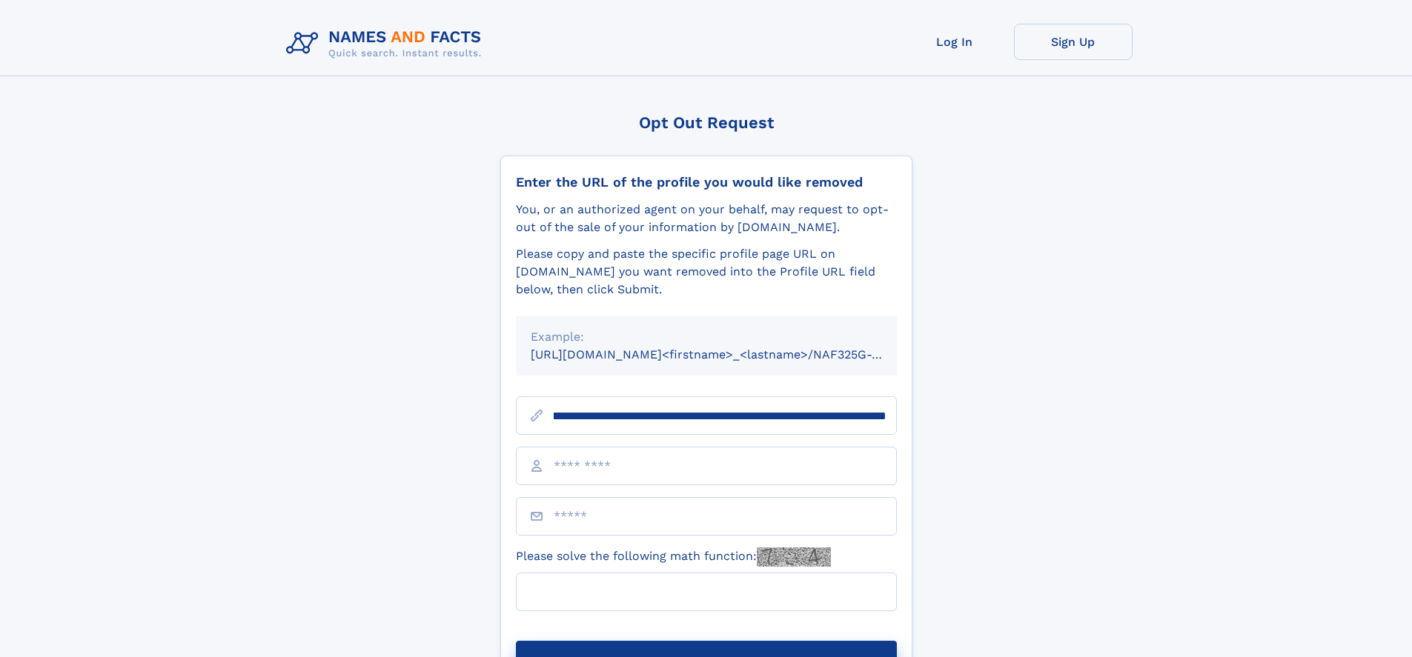 The height and width of the screenshot is (657, 1412). Describe the element at coordinates (706, 122) in the screenshot. I see `div: Opt Out Request` at that location.